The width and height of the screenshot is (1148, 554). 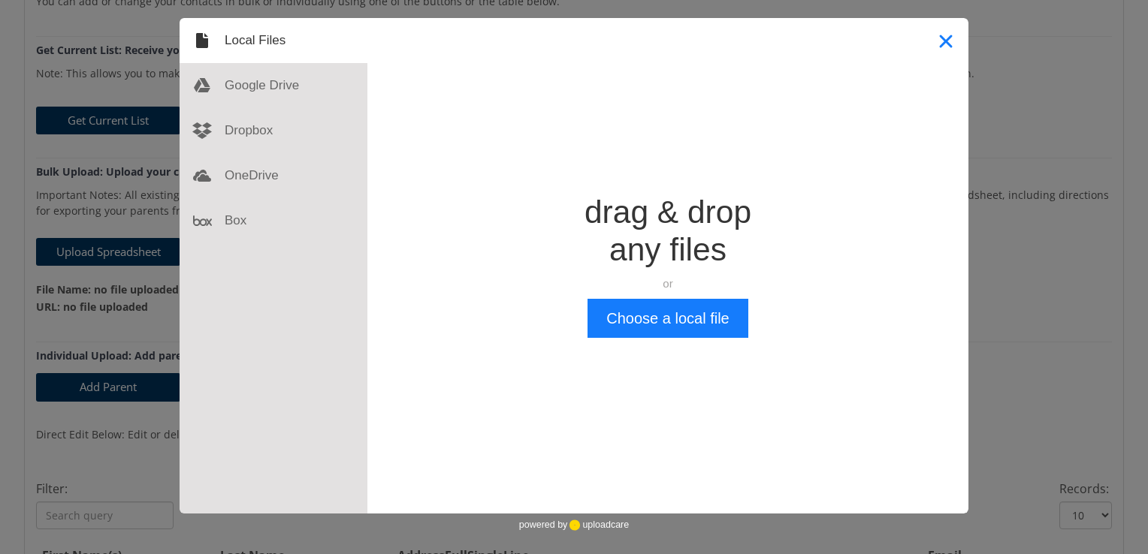 I want to click on div: Google Drive, so click(x=273, y=86).